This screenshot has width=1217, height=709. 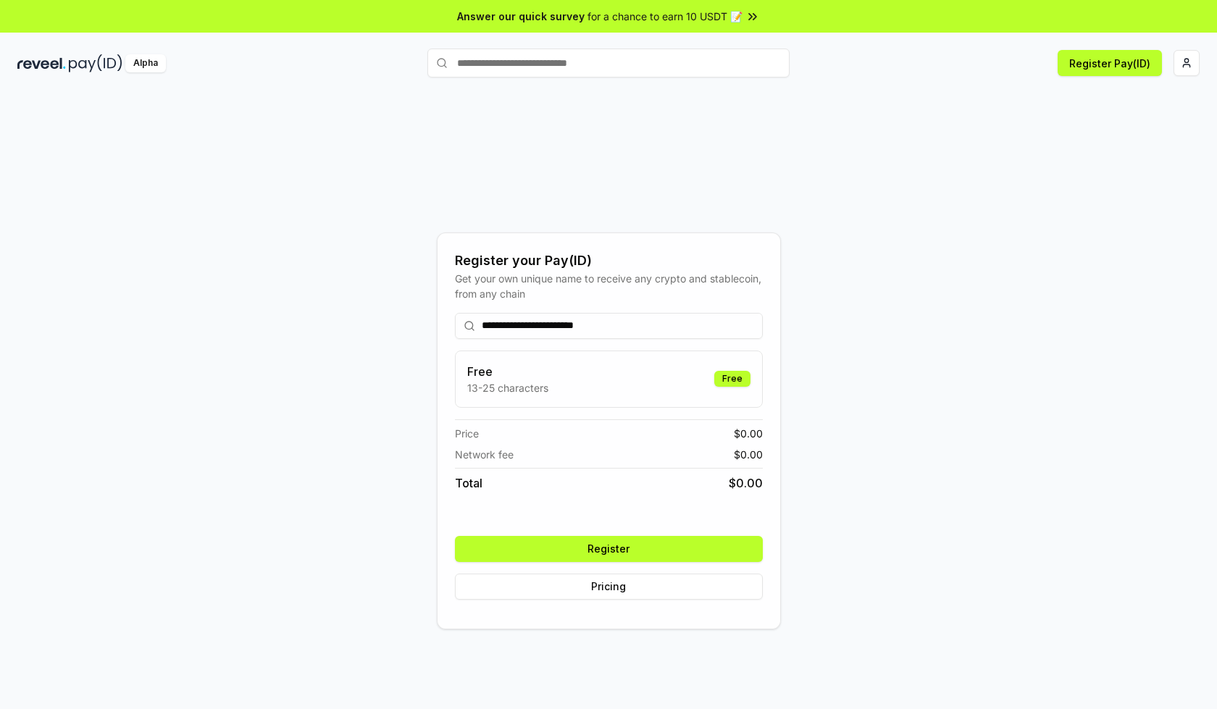 I want to click on img: pay_id, so click(x=96, y=63).